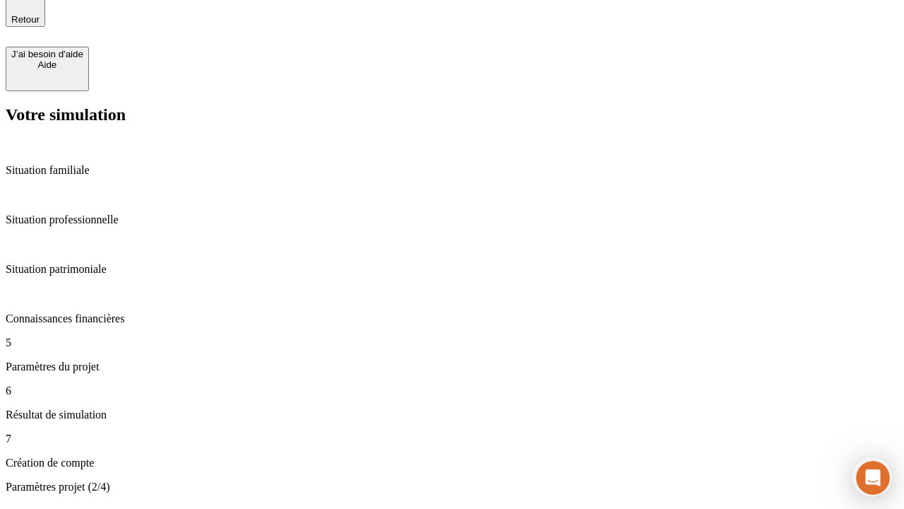 The height and width of the screenshot is (509, 904). What do you see at coordinates (452, 269) in the screenshot?
I see `p: Situation patrimoniale` at bounding box center [452, 269].